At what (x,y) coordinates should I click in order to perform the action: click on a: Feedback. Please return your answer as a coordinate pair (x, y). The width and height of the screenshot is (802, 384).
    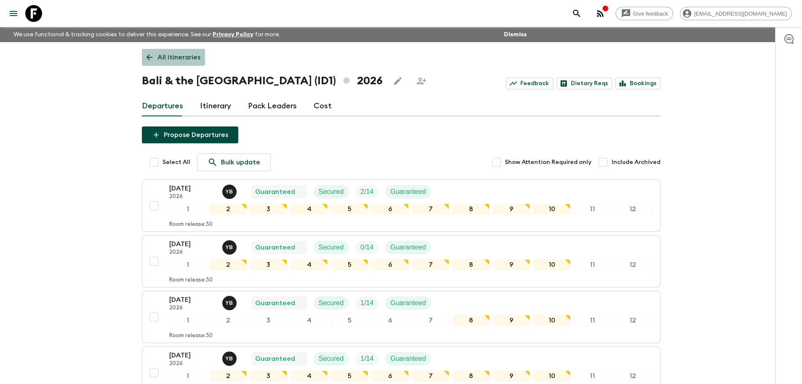
    Looking at the image, I should click on (530, 83).